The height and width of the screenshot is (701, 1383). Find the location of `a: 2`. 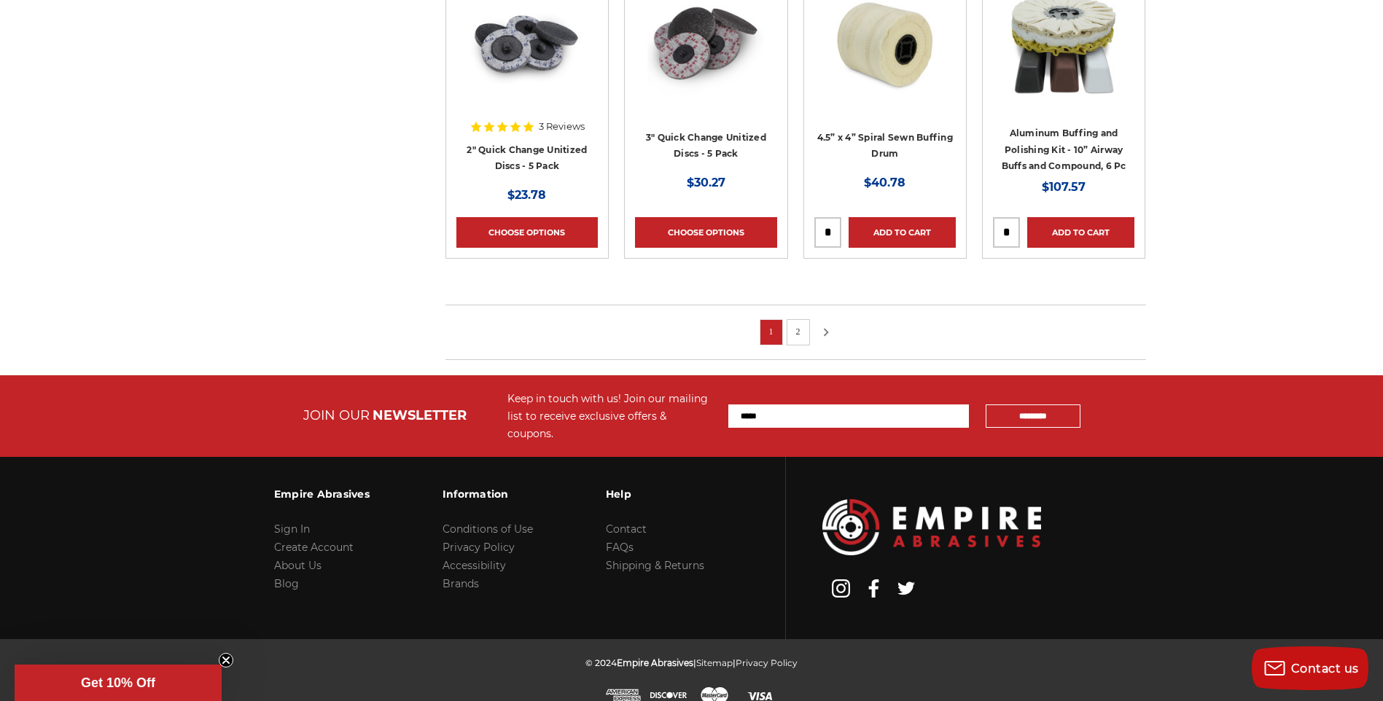

a: 2 is located at coordinates (798, 332).